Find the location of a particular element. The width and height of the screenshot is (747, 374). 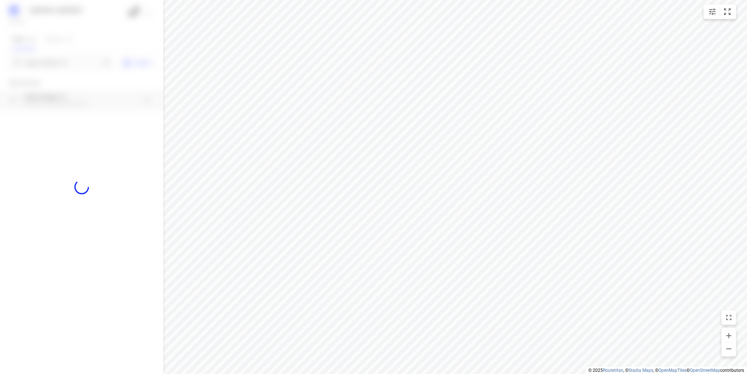

li: © 2025 , © , © © contributors is located at coordinates (666, 370).